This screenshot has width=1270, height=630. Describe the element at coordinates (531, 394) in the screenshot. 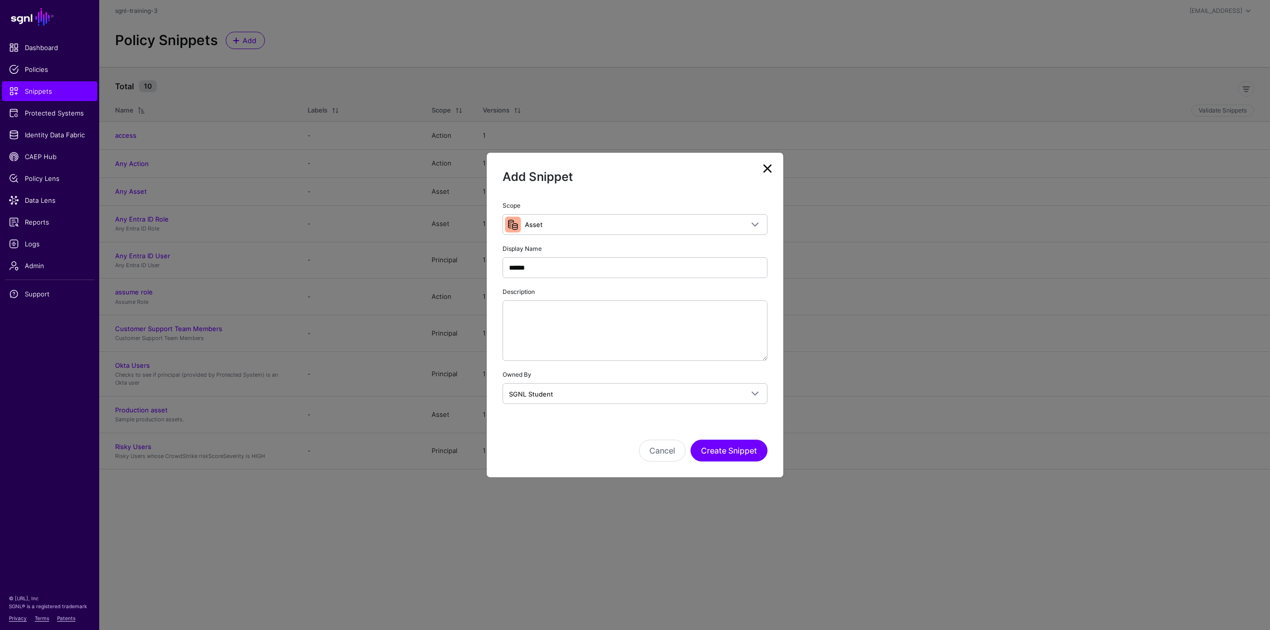

I see `span: SGNL Student` at that location.